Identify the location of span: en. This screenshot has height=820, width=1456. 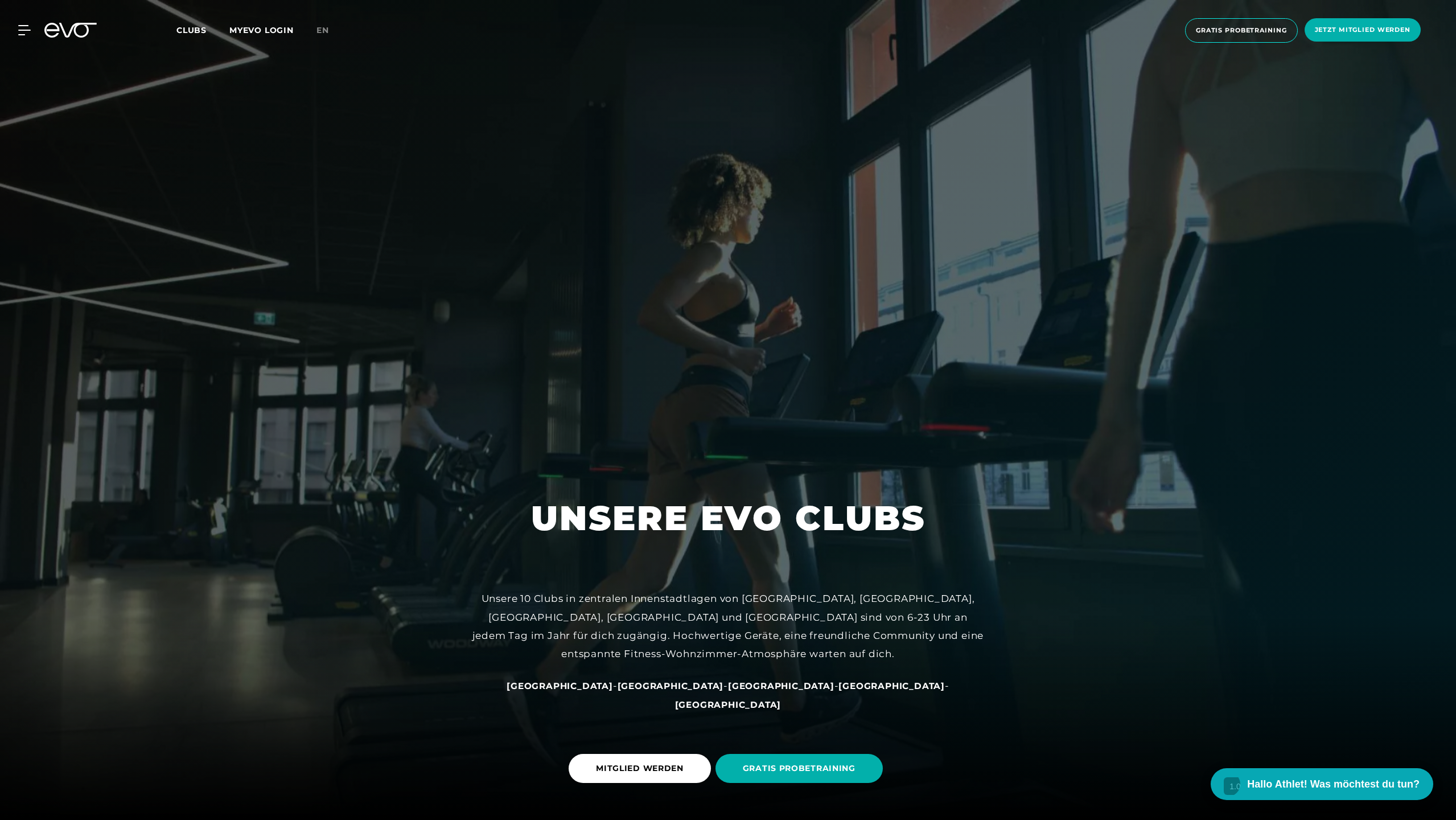
(323, 31).